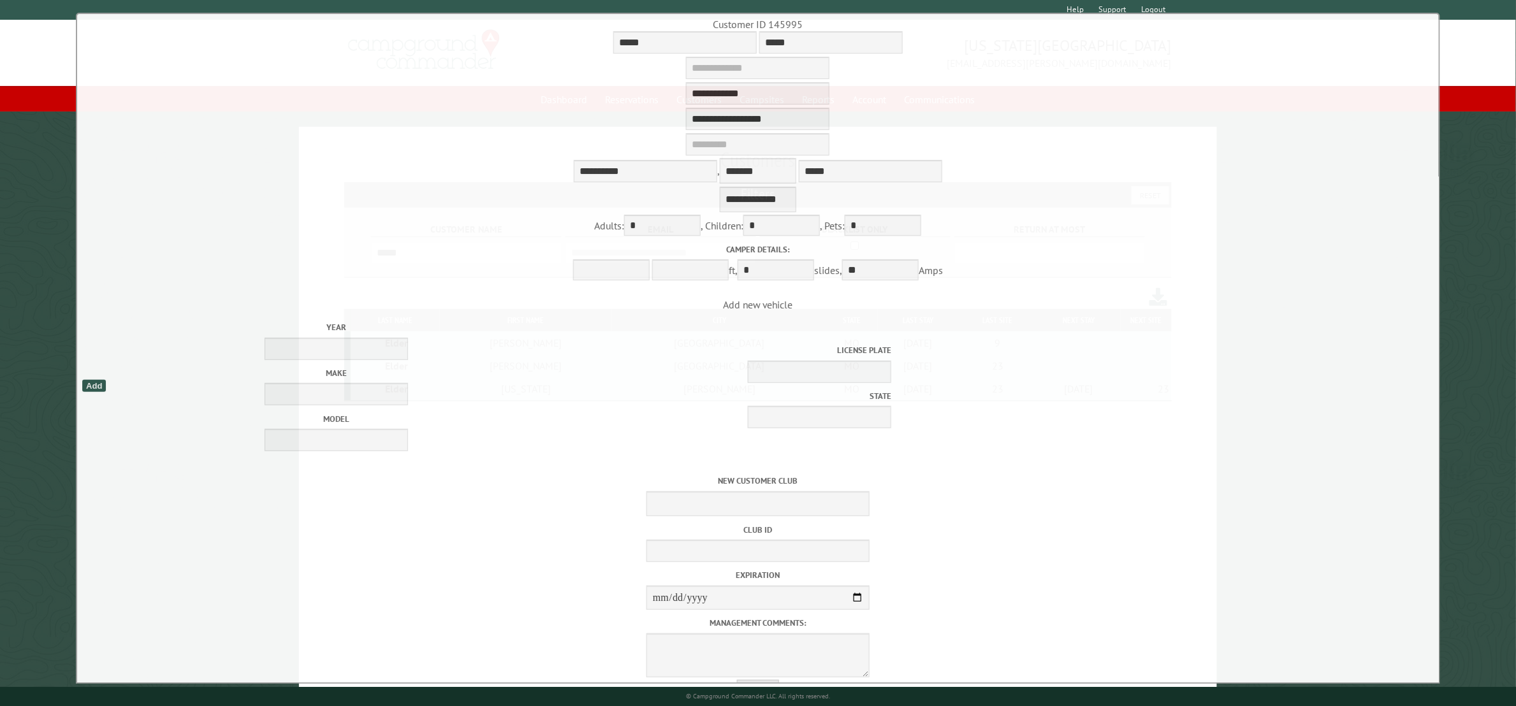  I want to click on button: Save, so click(758, 692).